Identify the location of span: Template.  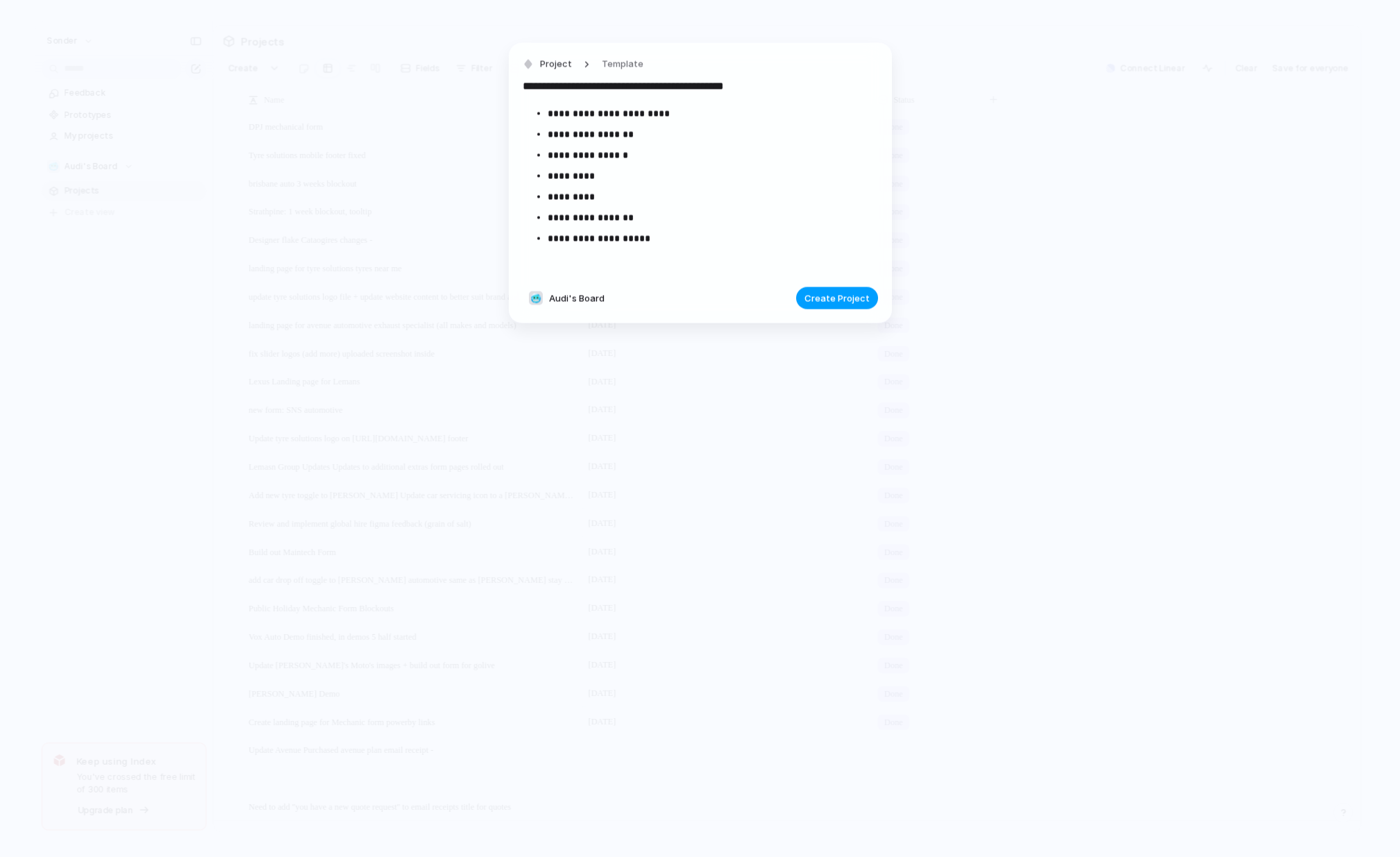
(622, 65).